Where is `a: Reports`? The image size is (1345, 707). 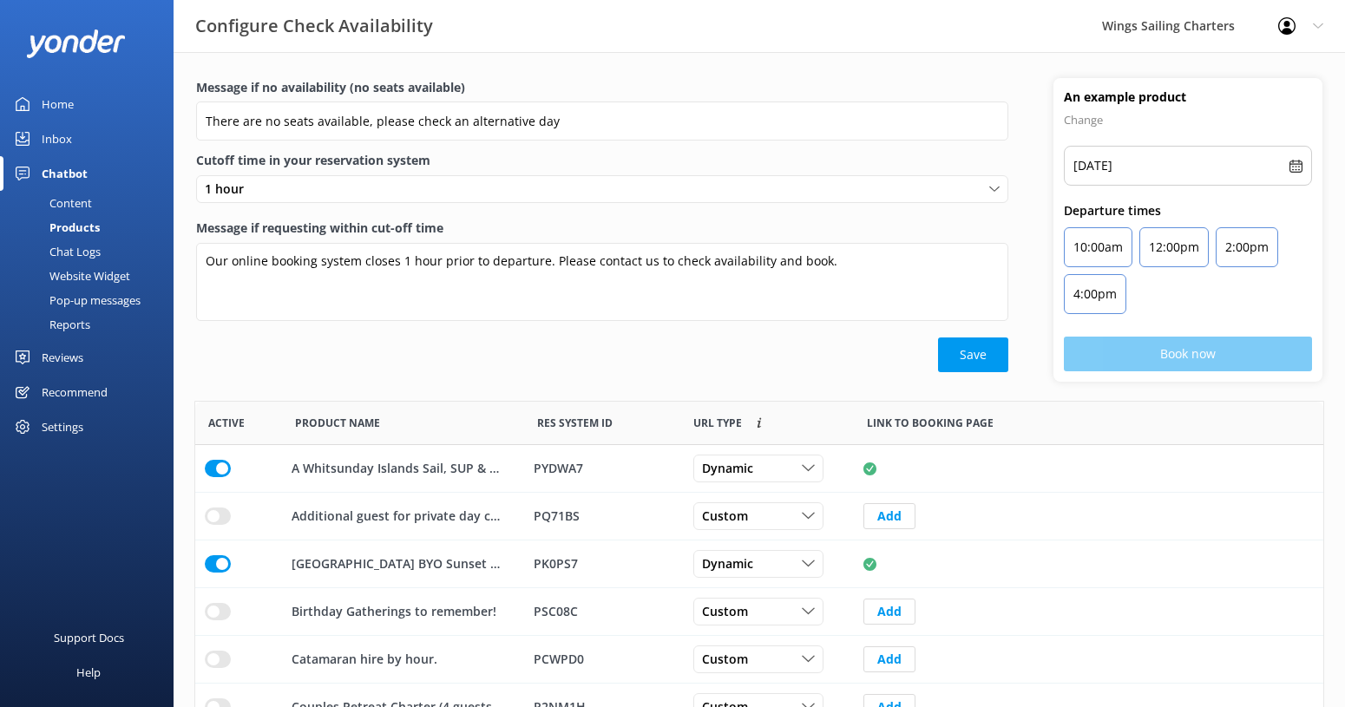 a: Reports is located at coordinates (92, 324).